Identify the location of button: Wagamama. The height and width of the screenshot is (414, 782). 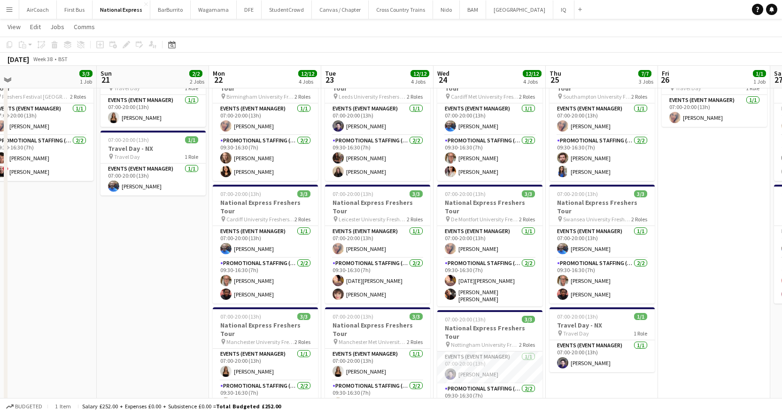
(214, 9).